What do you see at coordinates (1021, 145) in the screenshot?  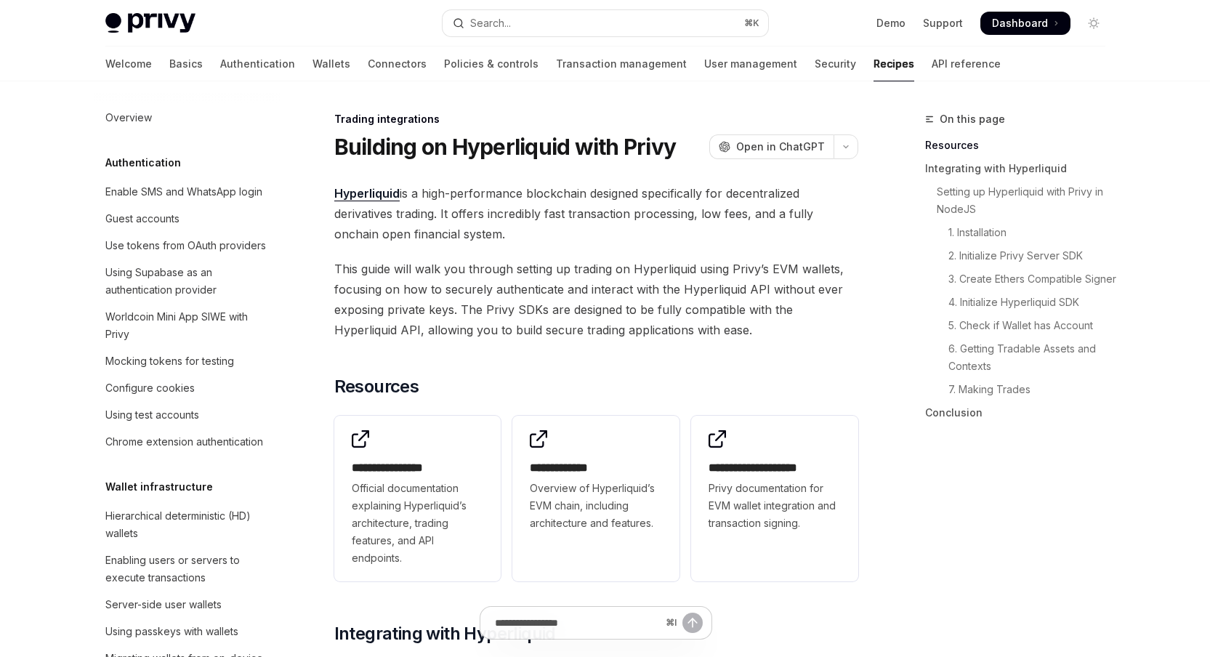 I see `a: Resources` at bounding box center [1021, 145].